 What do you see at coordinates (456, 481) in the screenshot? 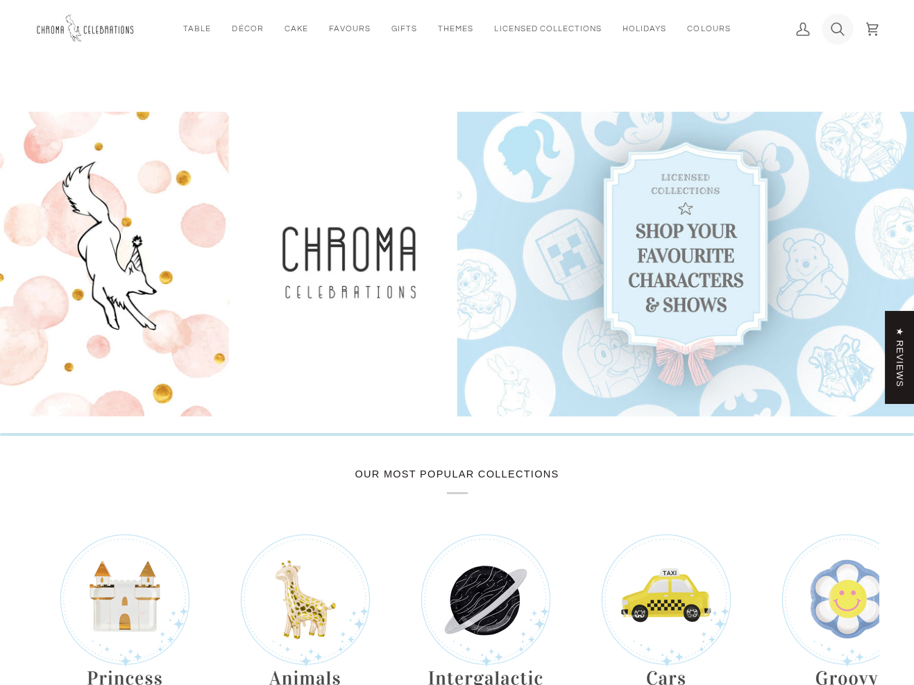
I see `h2: Our Most Popular Collections` at bounding box center [456, 481].